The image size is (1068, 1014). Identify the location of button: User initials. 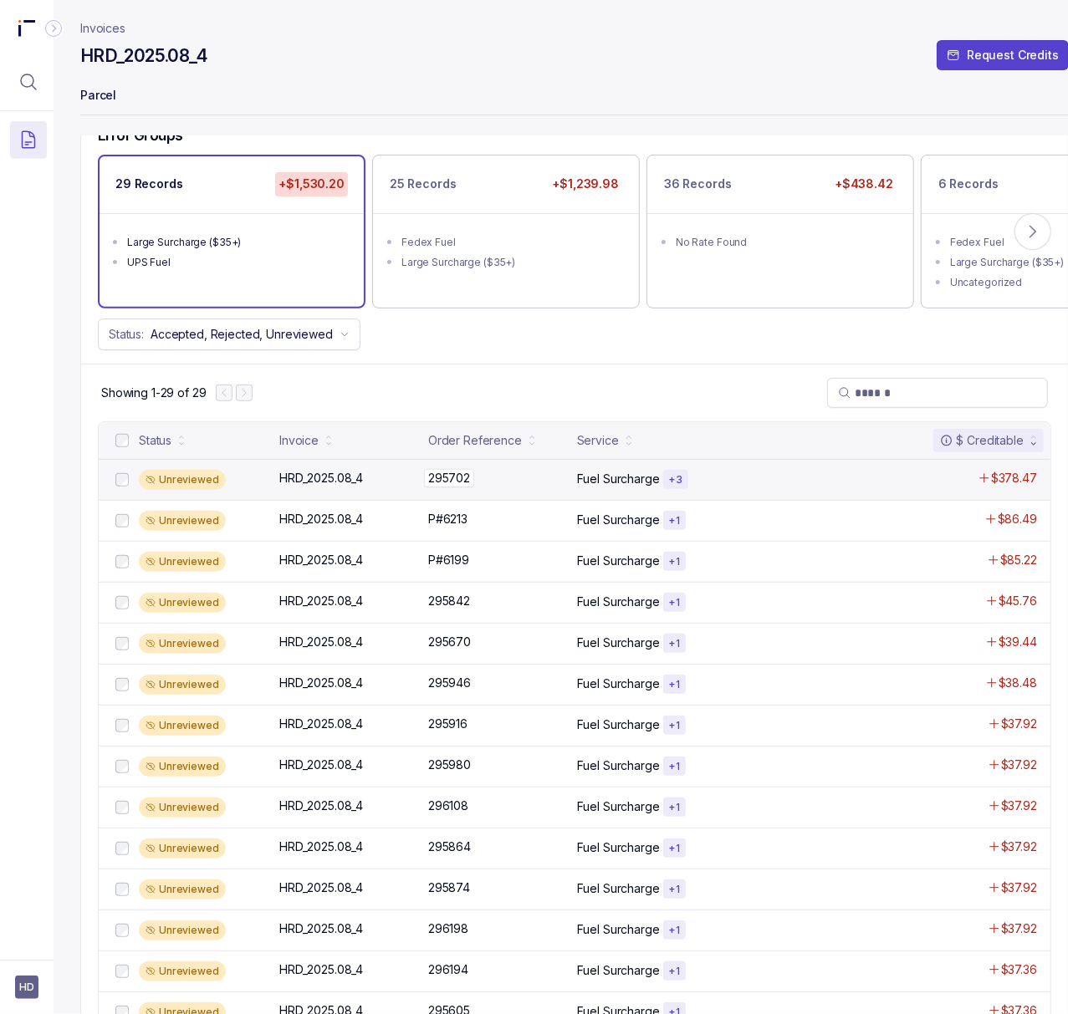
(27, 988).